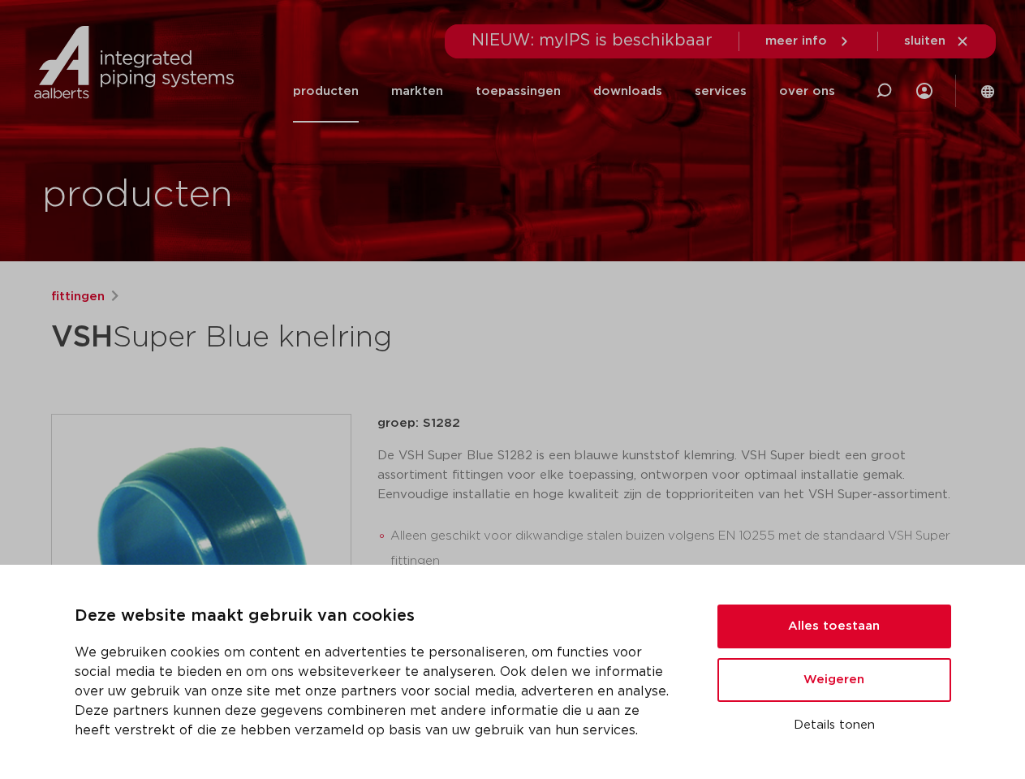  What do you see at coordinates (377, 692) in the screenshot?
I see `p: We gebruiken cookies om content en advertenties te personaliseren, om functies voor social media ...` at bounding box center [377, 692].